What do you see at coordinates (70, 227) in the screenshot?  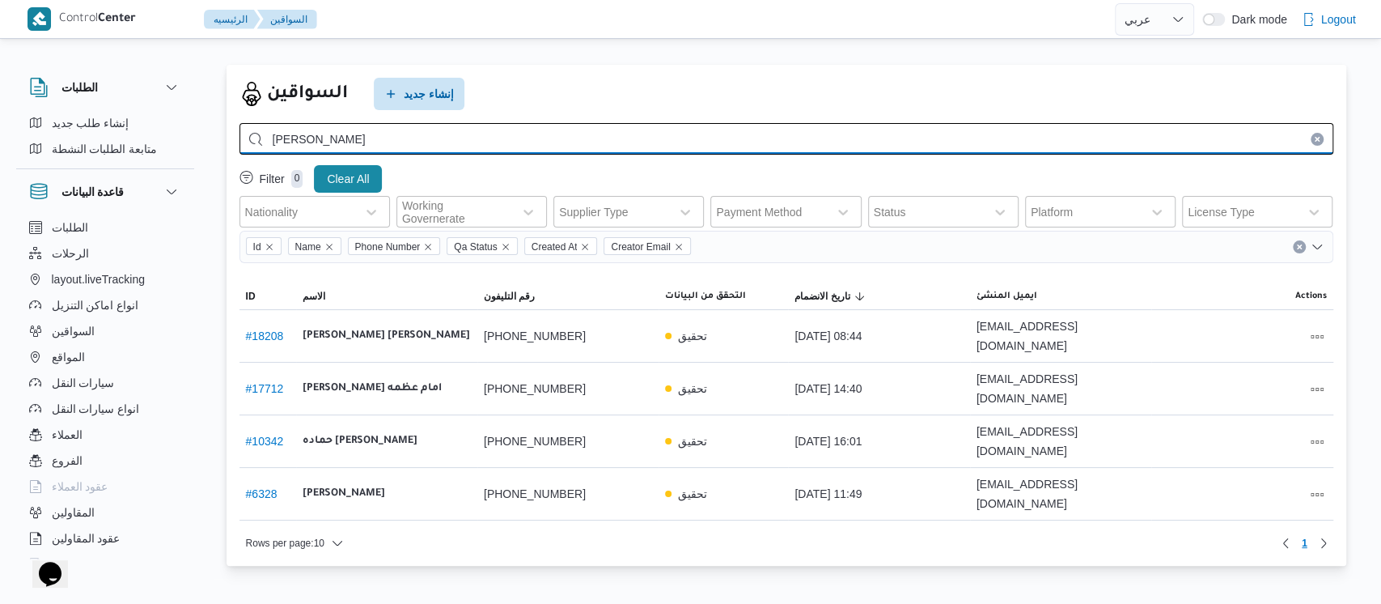 I see `span: الطلبات` at bounding box center [70, 227].